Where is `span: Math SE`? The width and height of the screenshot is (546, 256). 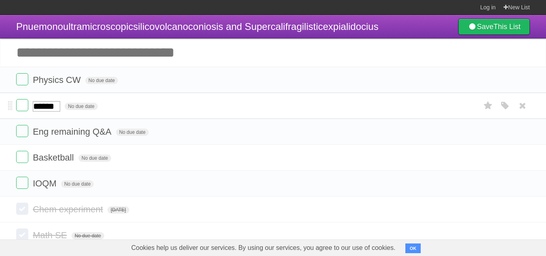
span: Math SE is located at coordinates (51, 235).